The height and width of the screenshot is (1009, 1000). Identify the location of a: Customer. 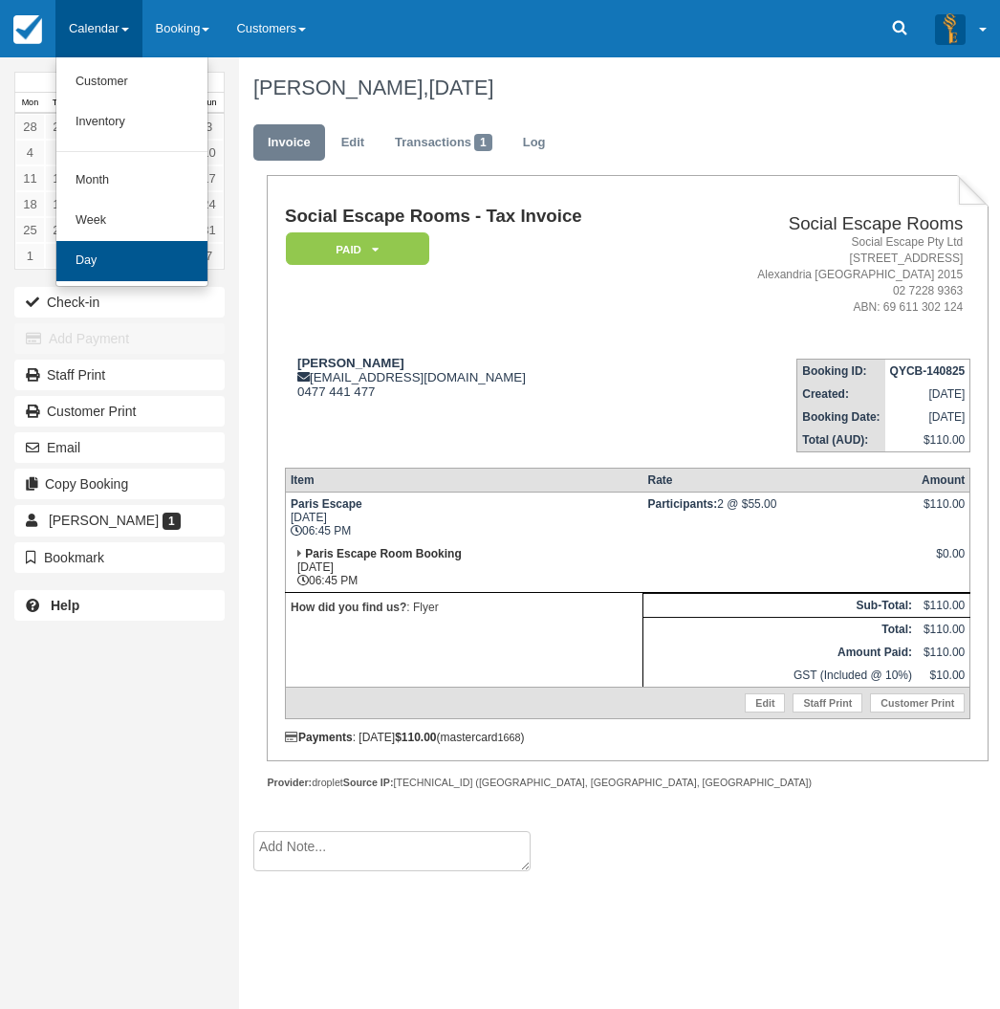
(132, 82).